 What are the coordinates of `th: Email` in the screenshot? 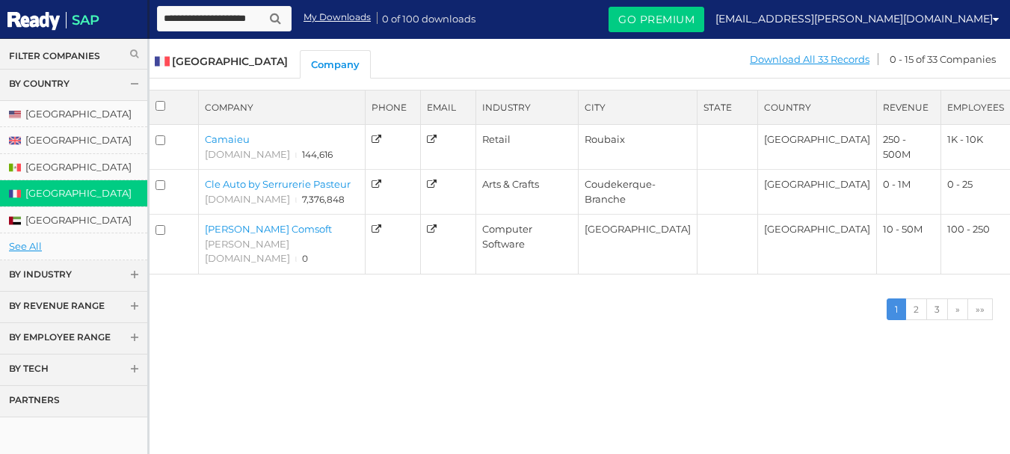 It's located at (448, 108).